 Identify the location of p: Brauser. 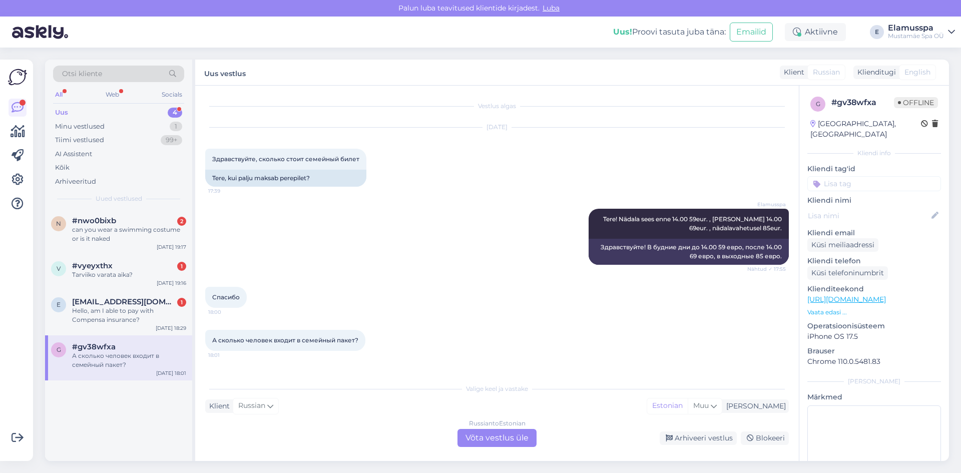
(874, 351).